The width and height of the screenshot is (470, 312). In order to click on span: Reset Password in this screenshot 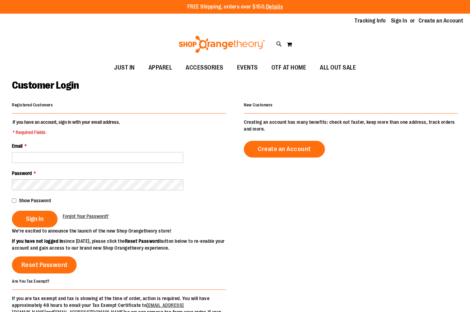, I will do `click(44, 265)`.